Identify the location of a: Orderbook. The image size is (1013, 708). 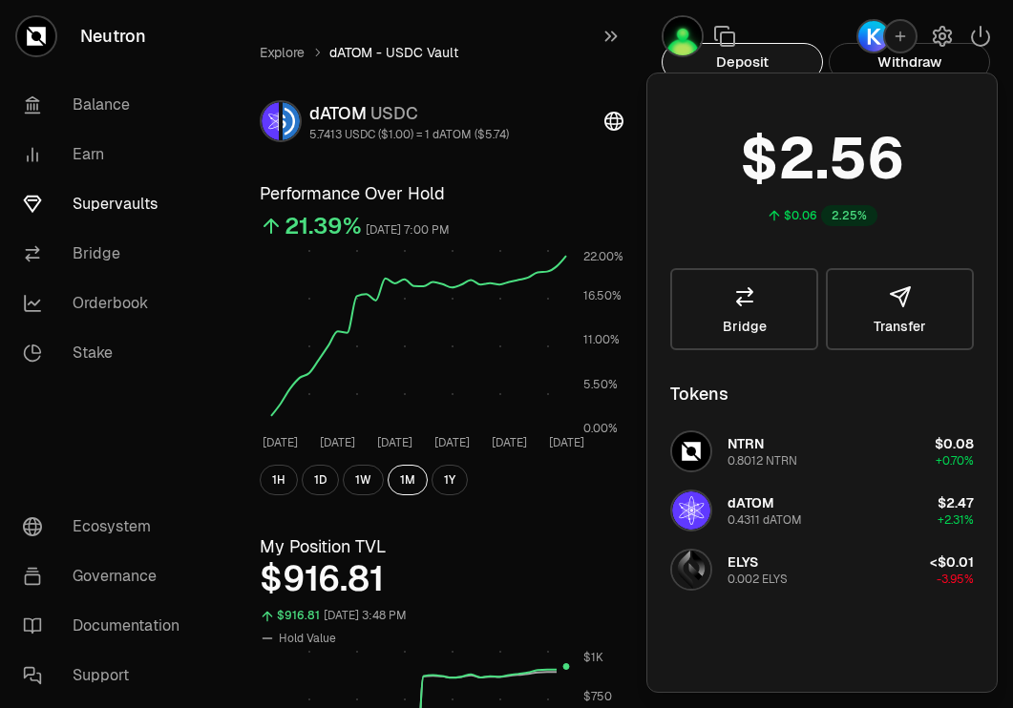
(107, 304).